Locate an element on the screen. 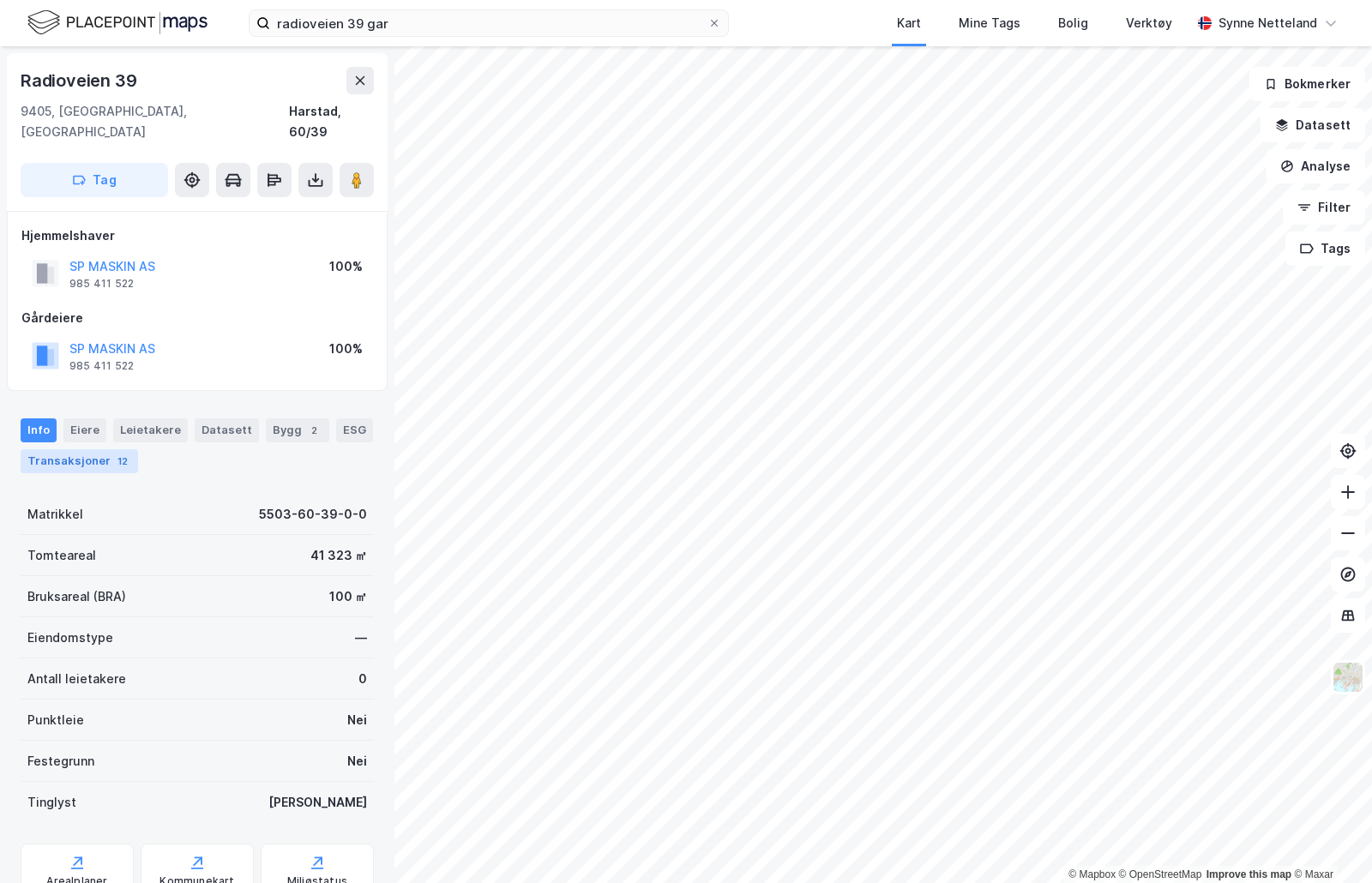 The height and width of the screenshot is (883, 1372). div: 41 323 ㎡ is located at coordinates (338, 555).